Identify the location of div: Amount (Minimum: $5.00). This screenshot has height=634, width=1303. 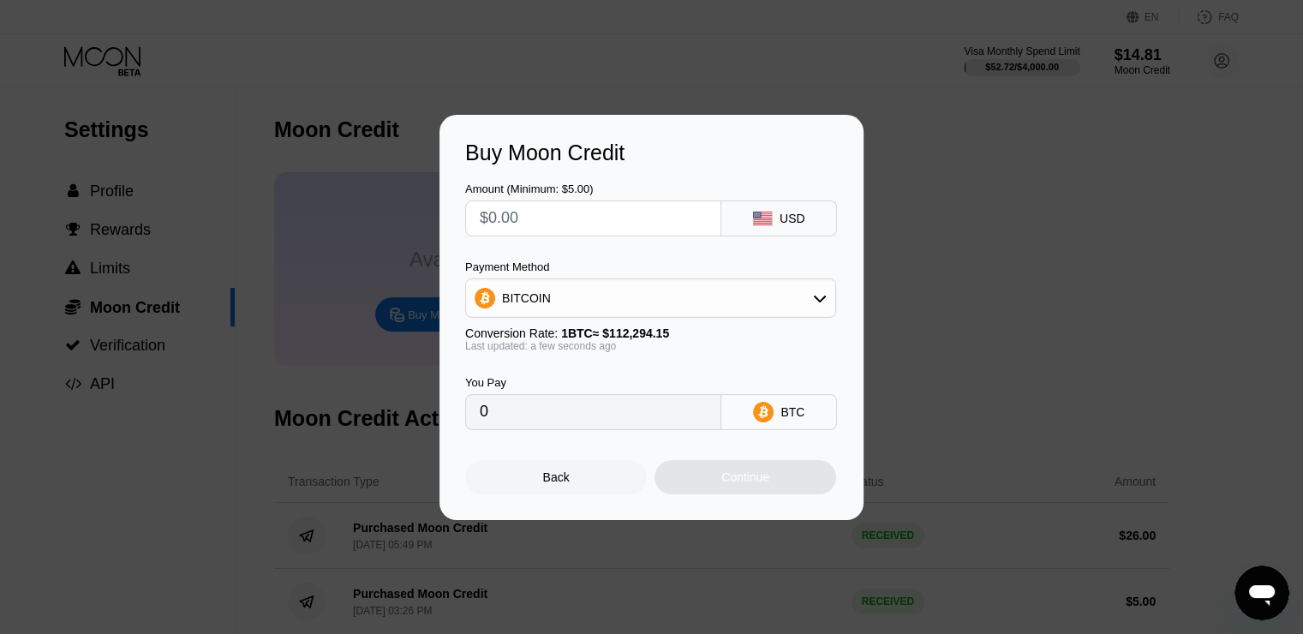
(593, 189).